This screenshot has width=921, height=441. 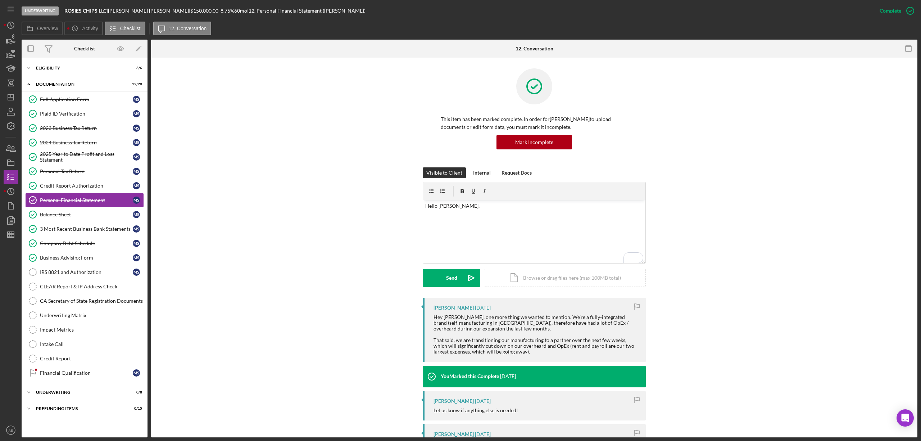 What do you see at coordinates (483, 401) in the screenshot?
I see `time: 2025-08-13 17:24` at bounding box center [483, 401].